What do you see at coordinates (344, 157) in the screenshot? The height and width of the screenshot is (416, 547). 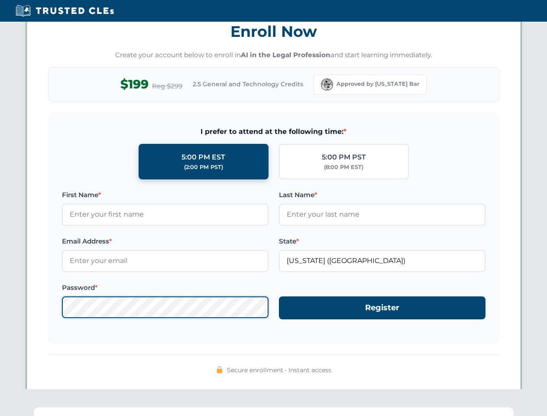 I see `div: 5:00 PM PST` at bounding box center [344, 157].